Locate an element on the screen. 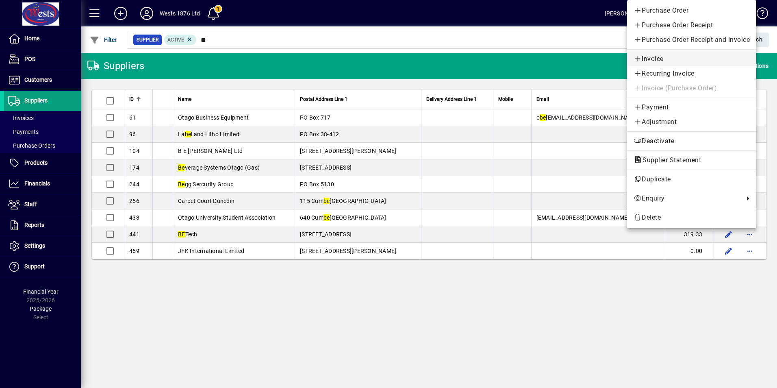  span: Supplier Statement is located at coordinates (670, 160).